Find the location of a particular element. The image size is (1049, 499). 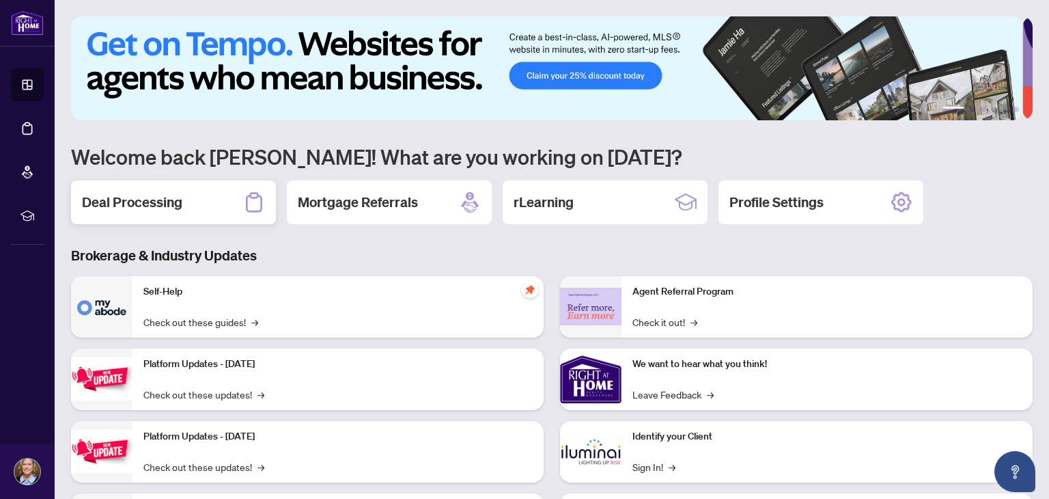

p: Self-Help is located at coordinates (338, 292).